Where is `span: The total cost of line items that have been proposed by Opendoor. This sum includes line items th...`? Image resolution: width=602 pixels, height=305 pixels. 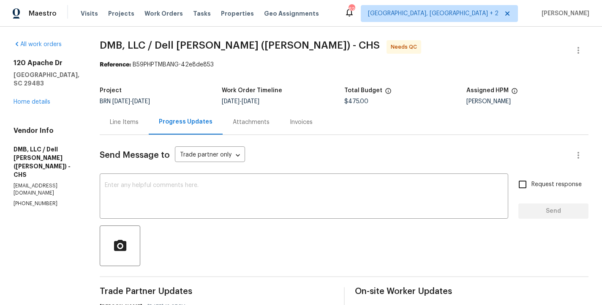 span: The total cost of line items that have been proposed by Opendoor. This sum includes line items th... is located at coordinates (388, 93).